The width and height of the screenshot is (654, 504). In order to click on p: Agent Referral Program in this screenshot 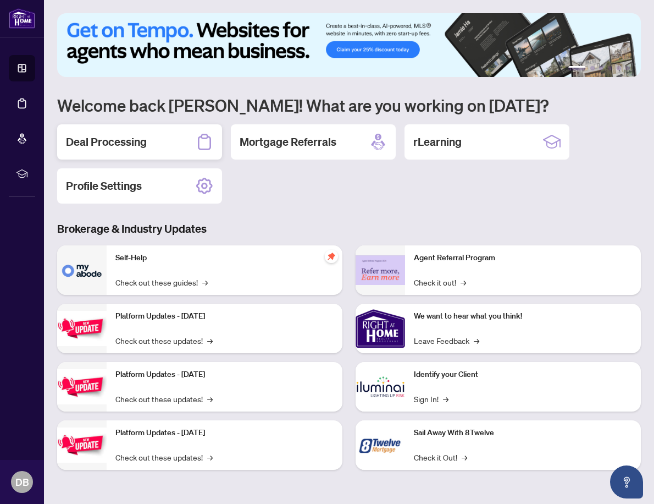, I will do `click(523, 258)`.